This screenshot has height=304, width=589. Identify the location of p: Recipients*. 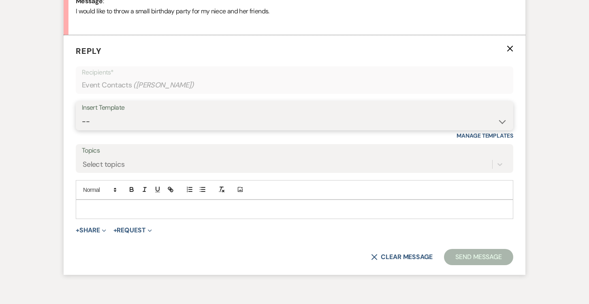
(294, 72).